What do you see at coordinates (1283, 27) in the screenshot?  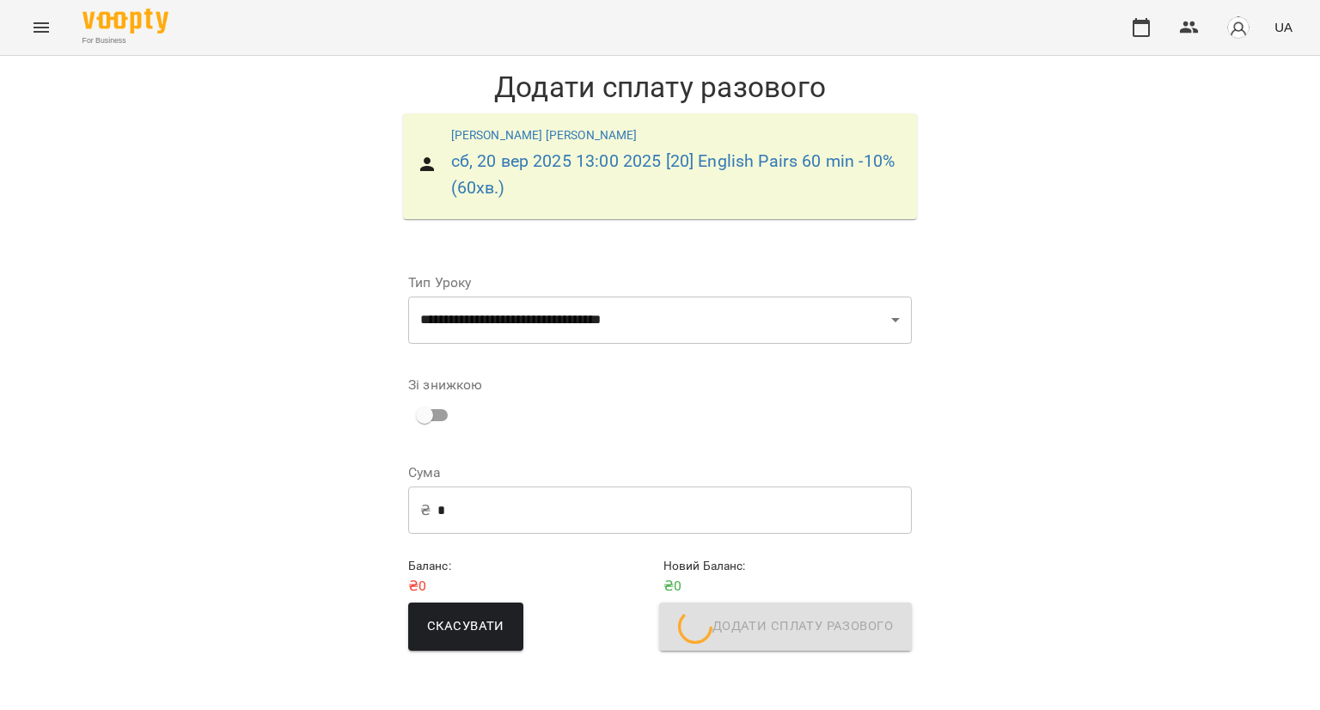 I see `span: UA` at bounding box center [1283, 27].